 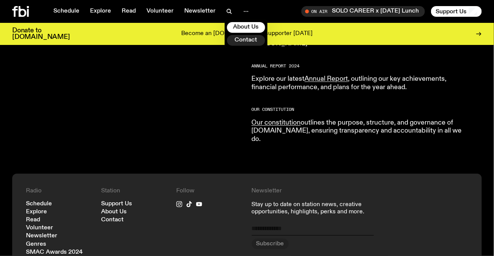 What do you see at coordinates (59, 191) in the screenshot?
I see `h4: Radio` at bounding box center [59, 191].